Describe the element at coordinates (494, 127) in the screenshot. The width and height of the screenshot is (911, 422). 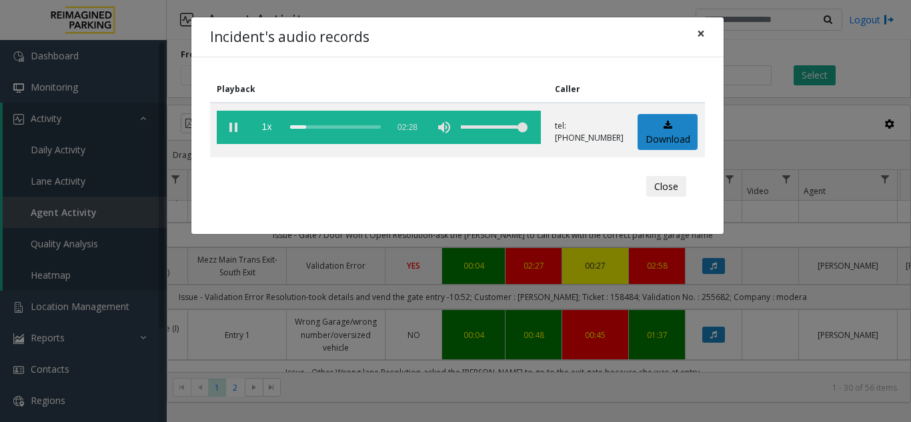
I see `div: volume level` at that location.